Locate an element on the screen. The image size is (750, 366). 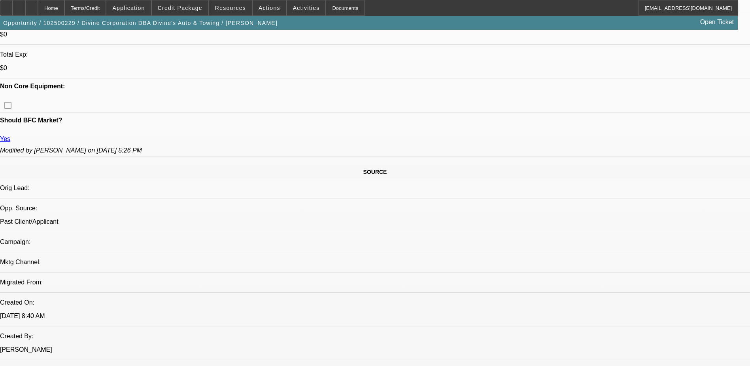
button: Actions is located at coordinates (269, 8).